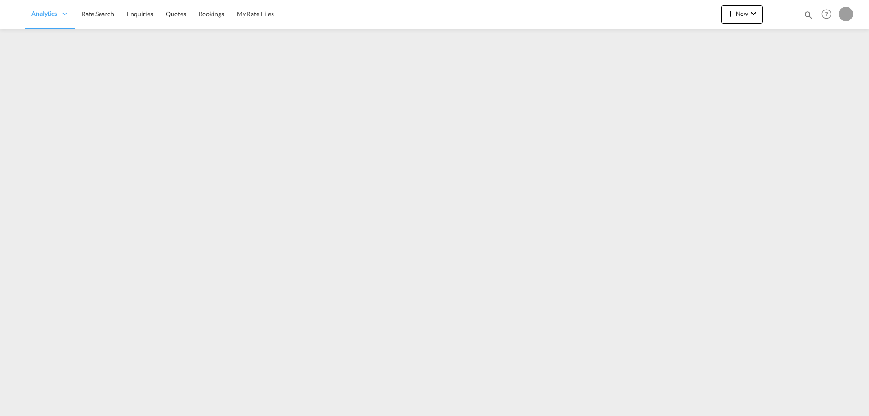 The image size is (869, 416). I want to click on span: Help, so click(827, 14).